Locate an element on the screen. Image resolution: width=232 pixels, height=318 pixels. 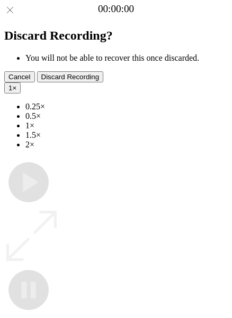
li: 0.5× is located at coordinates (126, 116).